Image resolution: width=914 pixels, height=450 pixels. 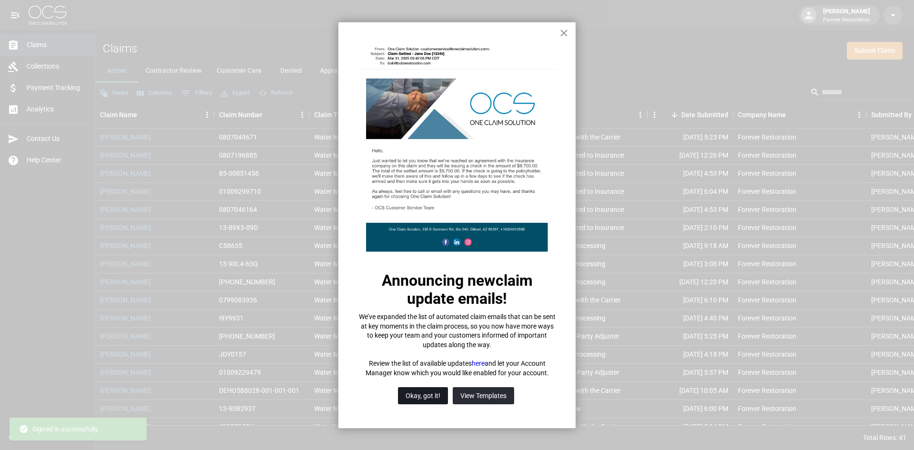 What do you see at coordinates (457, 331) in the screenshot?
I see `p: We’ve expanded the list of automated claim emails that can be sent at key moments in the claim pr...` at bounding box center [457, 331].